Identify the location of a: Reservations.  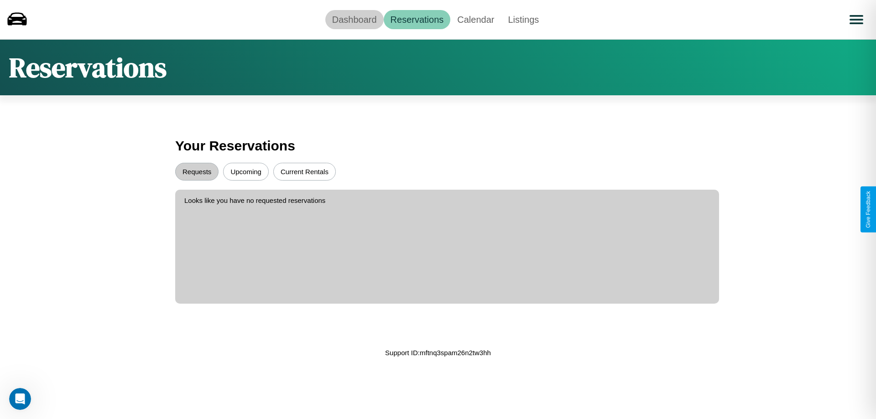
(417, 20).